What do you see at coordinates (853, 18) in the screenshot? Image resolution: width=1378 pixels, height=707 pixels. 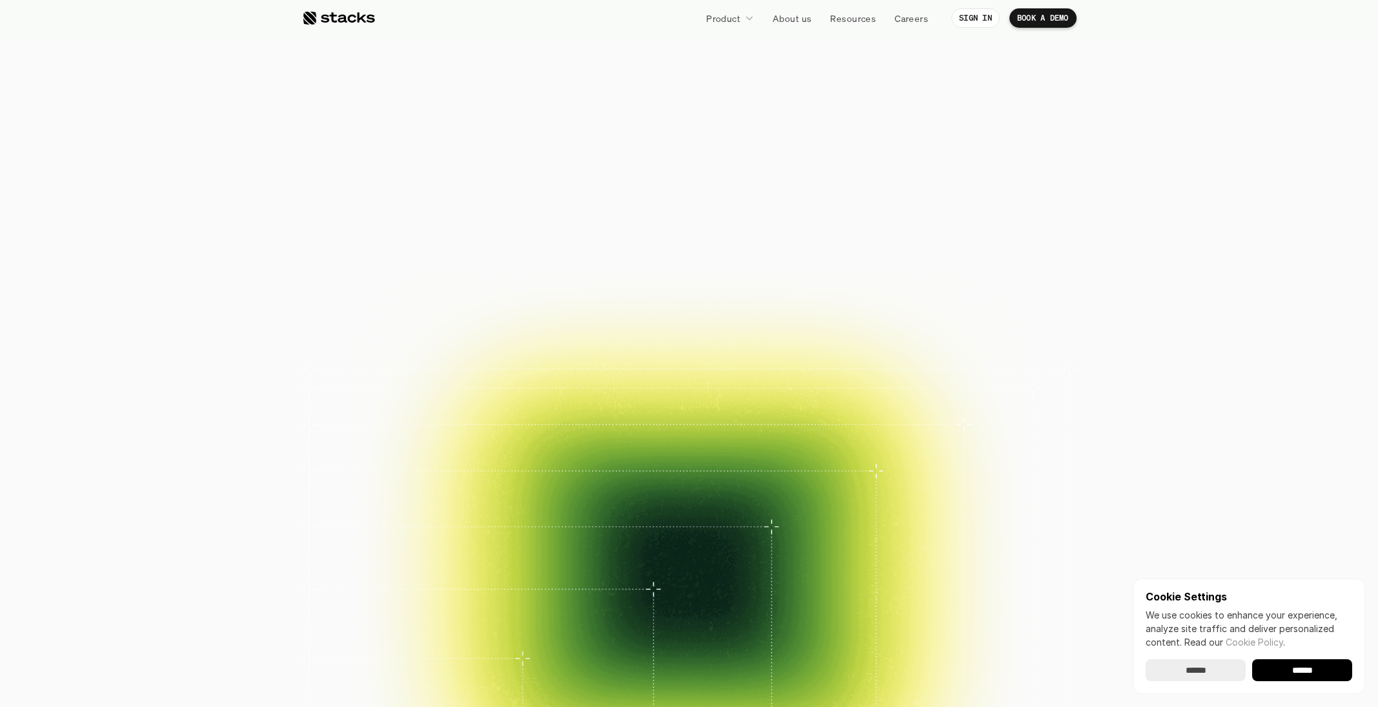 I see `a: Resources` at bounding box center [853, 18].